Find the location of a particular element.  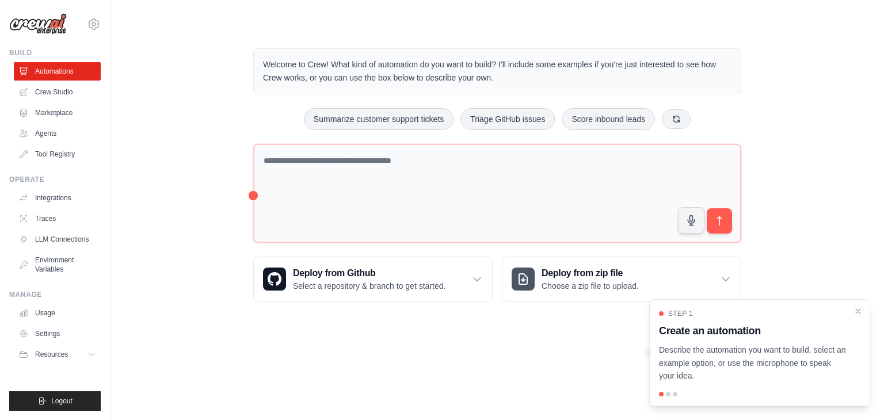

button: Close walkthrough is located at coordinates (858, 311).